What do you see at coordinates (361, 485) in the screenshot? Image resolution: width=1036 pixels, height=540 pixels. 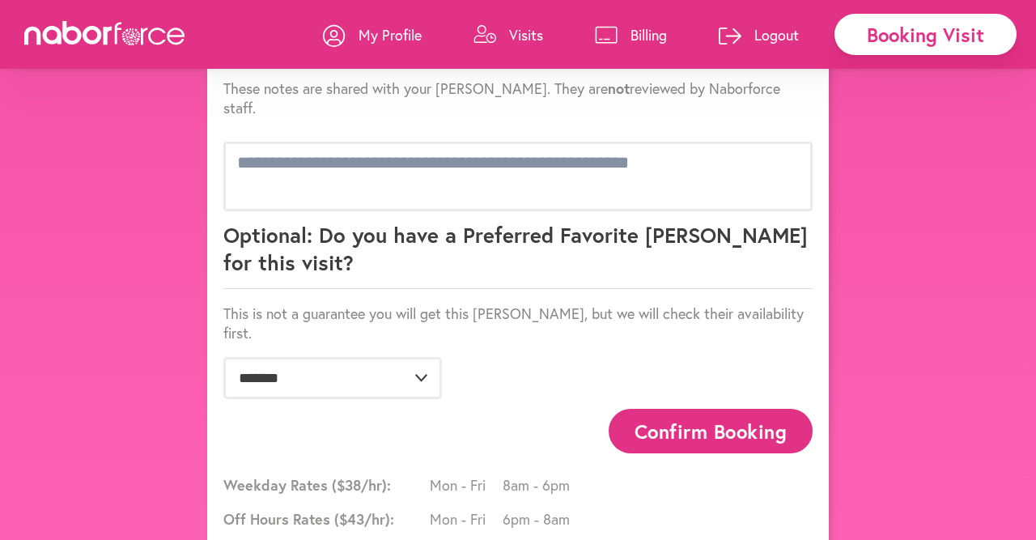 I see `span: ($ 38 /hr):` at bounding box center [361, 485].